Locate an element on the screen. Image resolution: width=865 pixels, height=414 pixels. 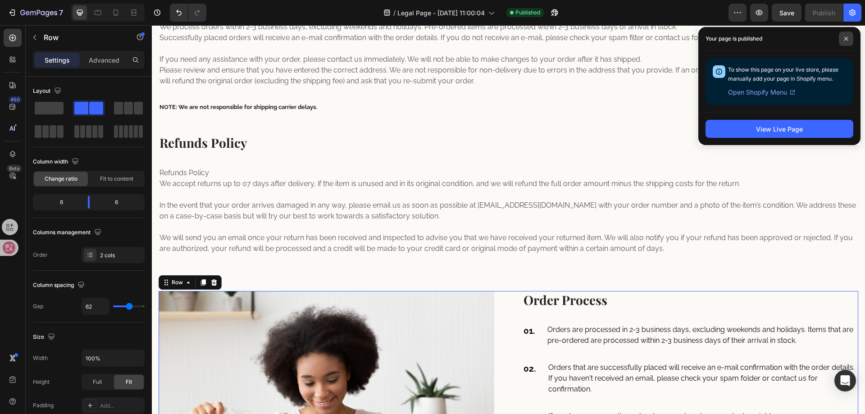
p: 7 is located at coordinates (61, 13).